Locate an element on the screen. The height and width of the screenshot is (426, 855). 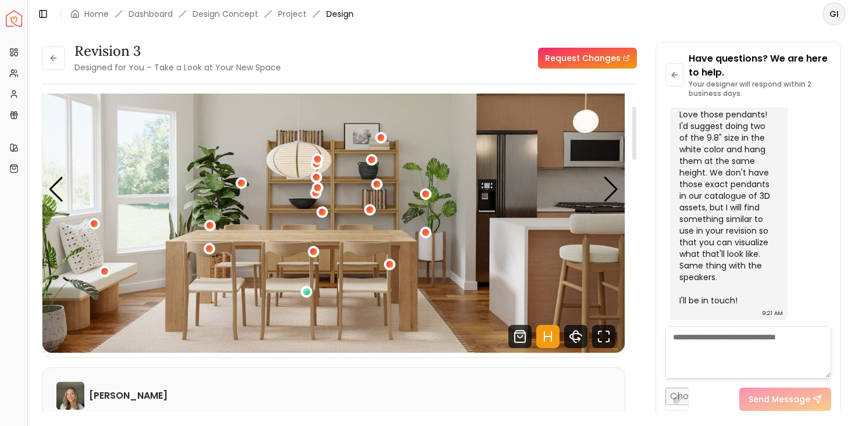
button: GI is located at coordinates (834, 14).